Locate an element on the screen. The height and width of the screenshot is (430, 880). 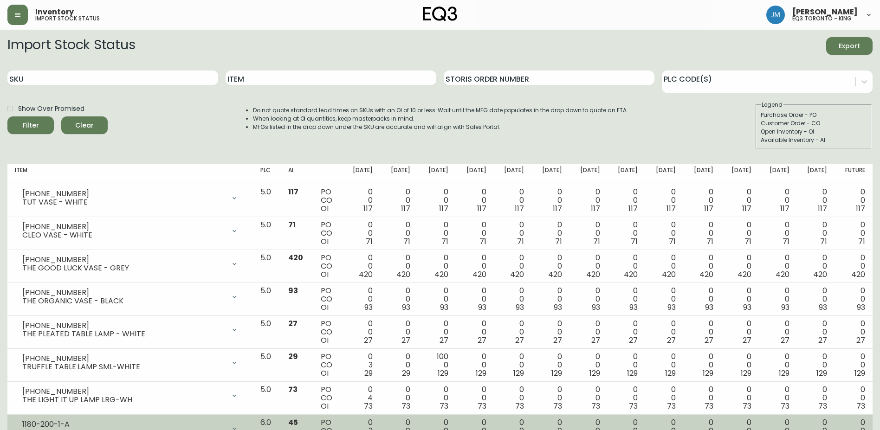
li: MFGs listed in the drop down under the SKU are accurate and will align with Sales Portal. is located at coordinates (441, 127).